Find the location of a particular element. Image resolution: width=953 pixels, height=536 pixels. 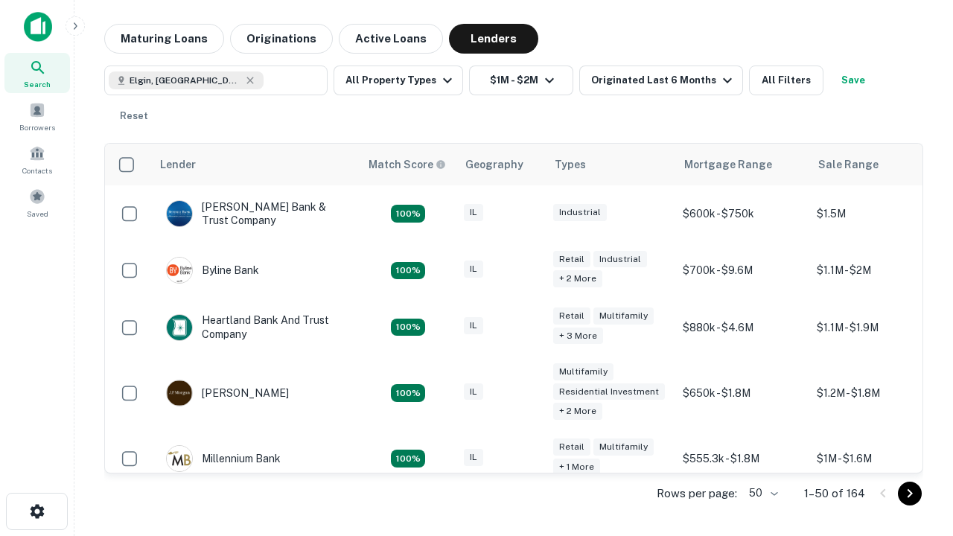

td: $600k - $750k is located at coordinates (742, 214).